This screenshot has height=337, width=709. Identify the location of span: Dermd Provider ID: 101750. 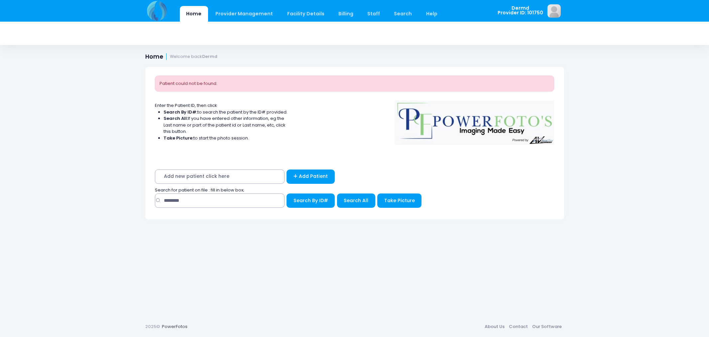
(520, 10).